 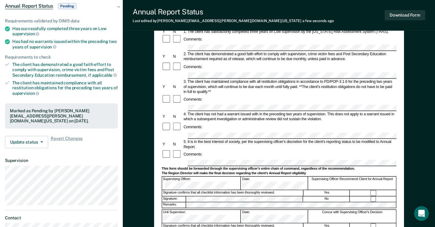 What do you see at coordinates (327, 199) in the screenshot?
I see `div: No` at bounding box center [327, 199].